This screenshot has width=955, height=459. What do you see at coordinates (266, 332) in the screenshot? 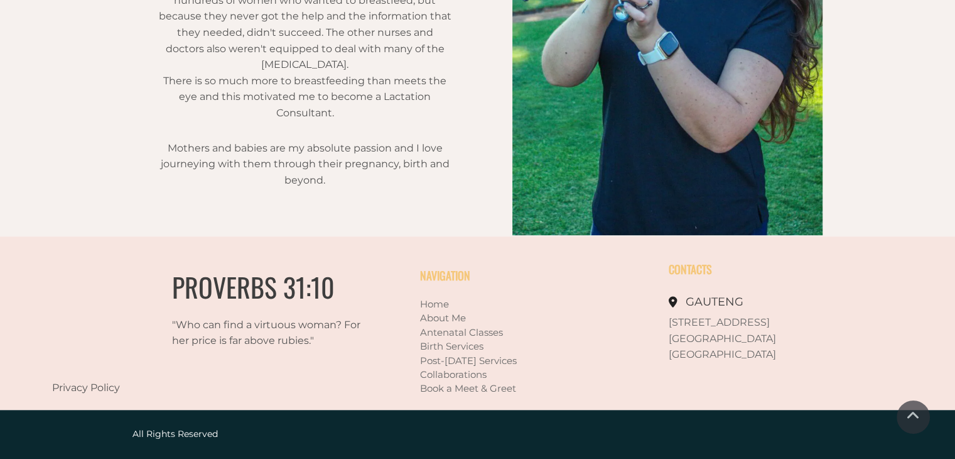
I see `span: "Who can find a virtuous woman? For her price is far above rubies` at bounding box center [266, 332].